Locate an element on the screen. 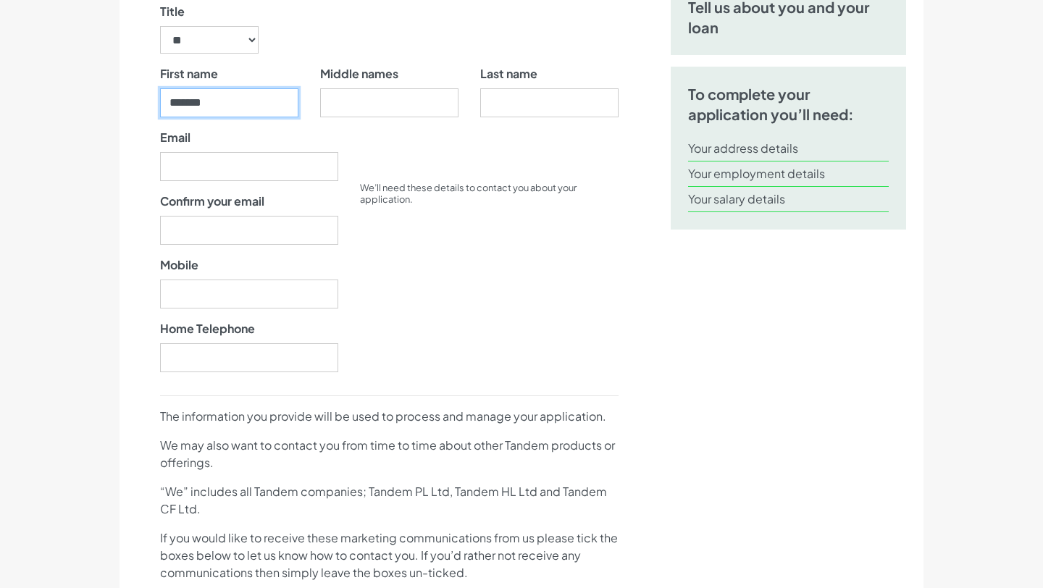  label: Last name is located at coordinates (509, 74).